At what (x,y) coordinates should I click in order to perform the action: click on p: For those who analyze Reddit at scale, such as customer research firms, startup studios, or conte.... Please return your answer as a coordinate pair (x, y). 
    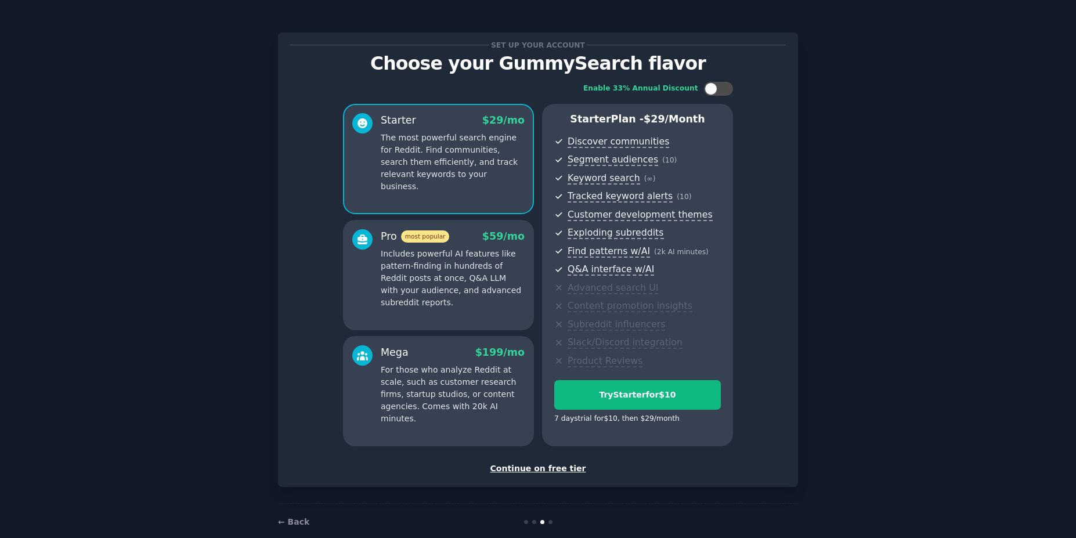
    Looking at the image, I should click on (453, 394).